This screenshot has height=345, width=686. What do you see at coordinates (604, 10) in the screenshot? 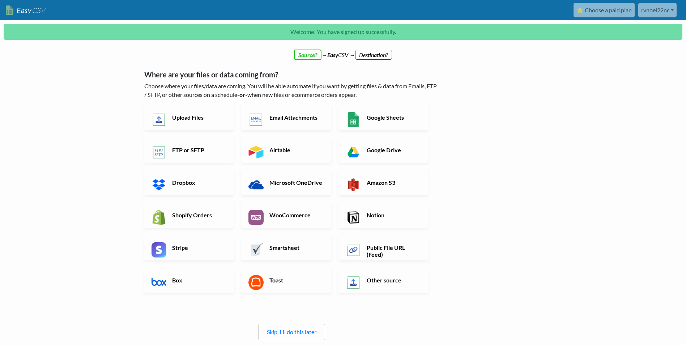
I see `a: ⭐ Choose a paid plan` at bounding box center [604, 10].